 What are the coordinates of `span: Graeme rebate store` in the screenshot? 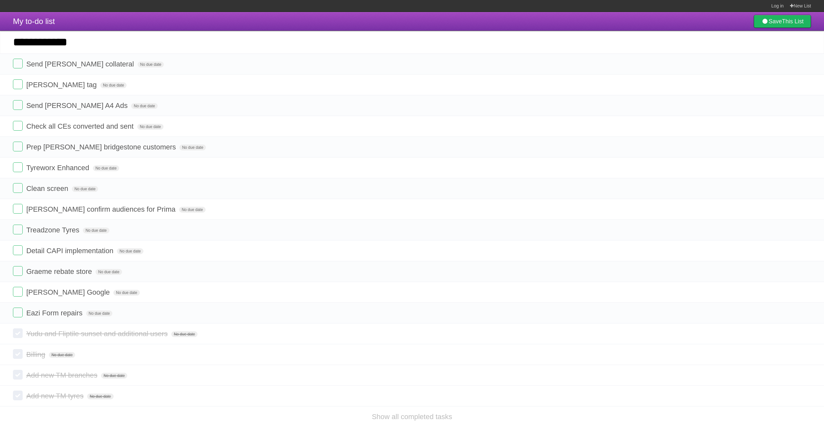 It's located at (60, 271).